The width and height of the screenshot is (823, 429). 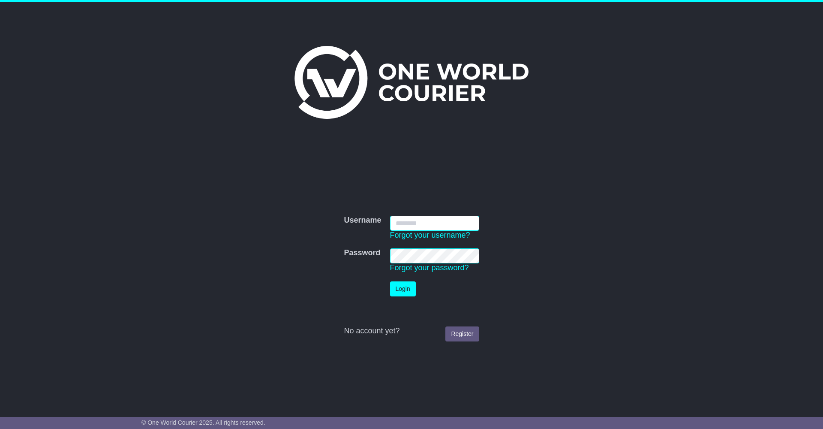 I want to click on div: No account yet?, so click(x=411, y=331).